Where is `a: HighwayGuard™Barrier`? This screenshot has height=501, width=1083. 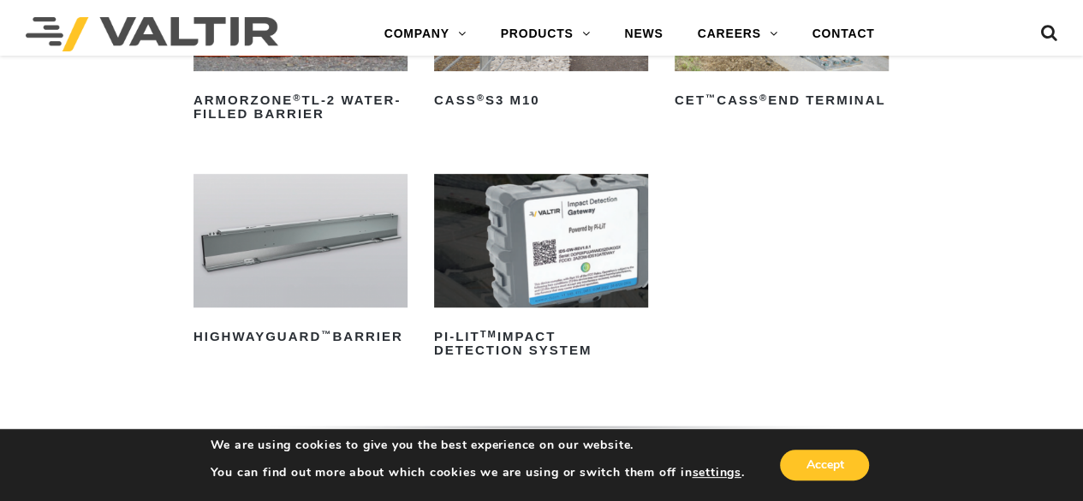 a: HighwayGuard™Barrier is located at coordinates (300, 262).